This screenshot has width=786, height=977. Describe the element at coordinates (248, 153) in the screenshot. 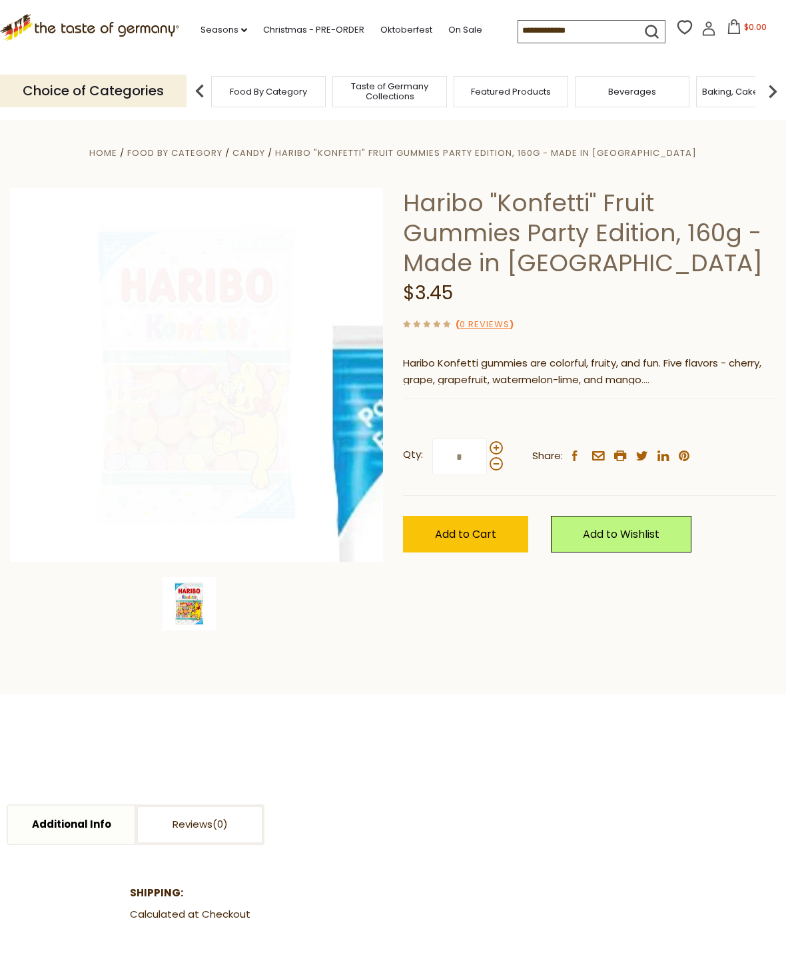

I see `a: Candy` at that location.